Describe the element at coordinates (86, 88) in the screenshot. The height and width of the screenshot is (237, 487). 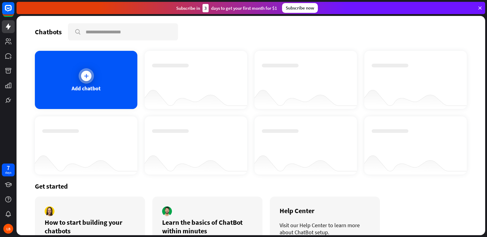
I see `div: Add chatbot` at that location.